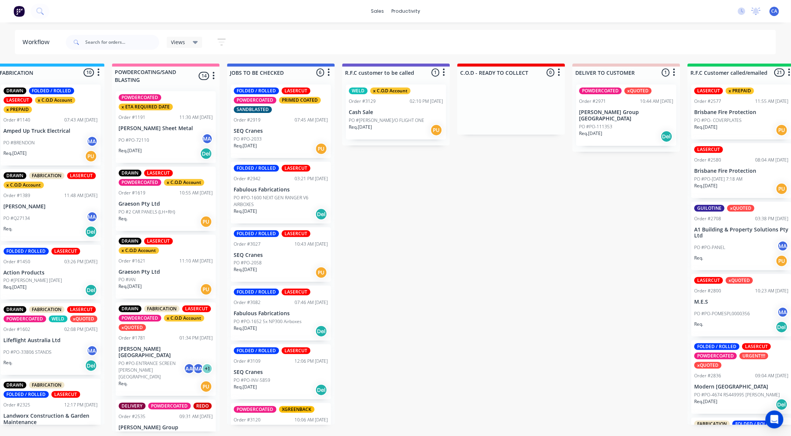 The image size is (791, 436). What do you see at coordinates (741, 112) in the screenshot?
I see `p: Brisbane Fire Protection` at bounding box center [741, 112].